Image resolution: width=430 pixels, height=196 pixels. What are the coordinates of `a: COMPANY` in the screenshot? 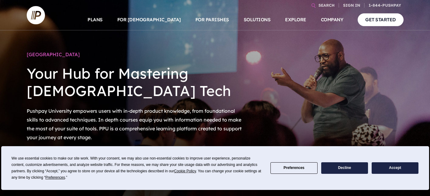 It's located at (332, 20).